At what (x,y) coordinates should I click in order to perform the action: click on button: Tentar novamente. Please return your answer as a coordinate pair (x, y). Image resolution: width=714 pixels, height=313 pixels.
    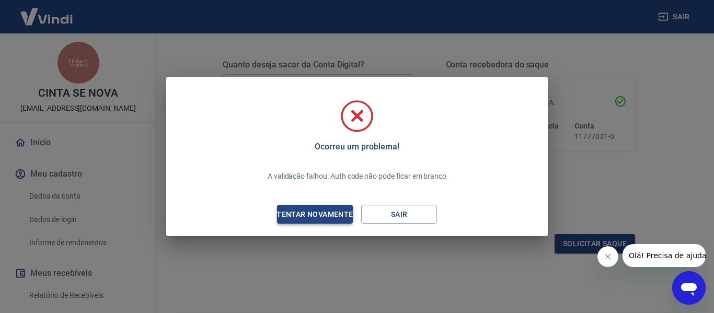
    Looking at the image, I should click on (315, 214).